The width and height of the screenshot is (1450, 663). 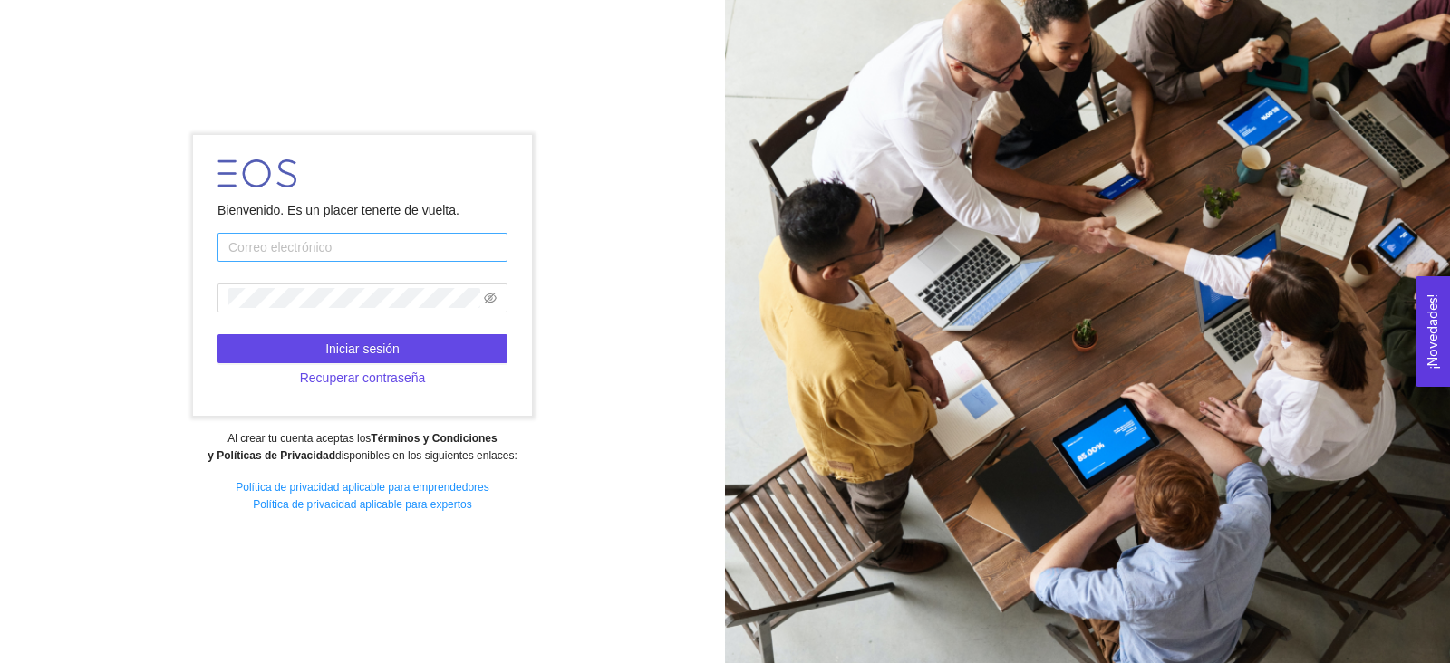 What do you see at coordinates (362, 378) in the screenshot?
I see `a: Recuperar contraseña` at bounding box center [362, 378].